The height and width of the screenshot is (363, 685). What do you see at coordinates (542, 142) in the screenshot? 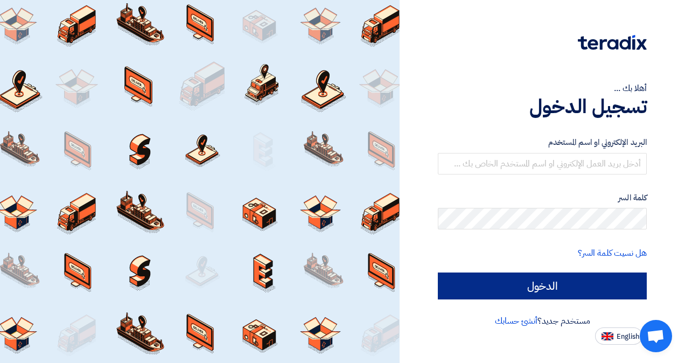
I see `label: البريد الإلكتروني او اسم المستخدم` at bounding box center [542, 142].